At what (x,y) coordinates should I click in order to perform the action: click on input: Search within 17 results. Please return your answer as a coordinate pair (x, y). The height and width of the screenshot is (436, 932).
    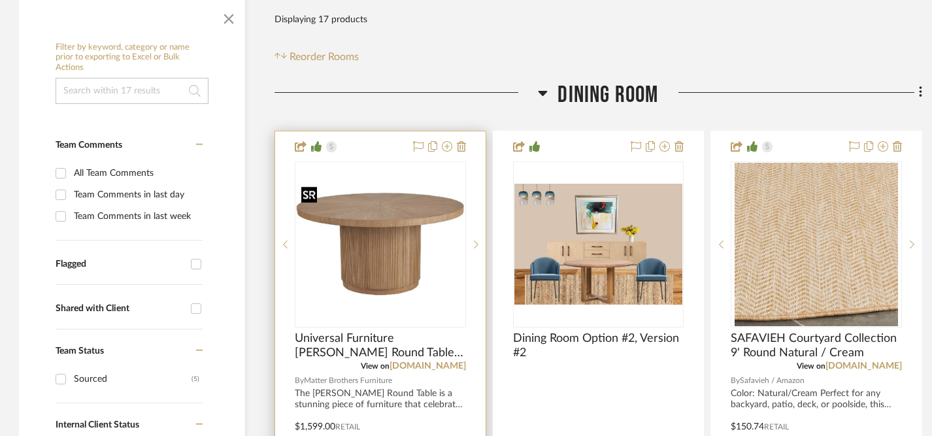
    Looking at the image, I should click on (132, 91).